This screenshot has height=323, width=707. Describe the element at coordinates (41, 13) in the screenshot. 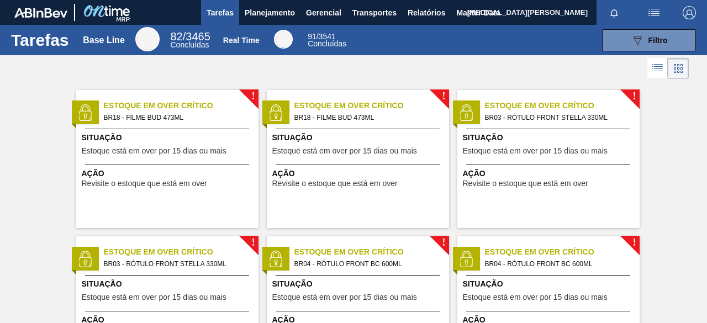

I see `img: TNhmsLtSVTkK8tSr43FrP2fwEKptu5GPRR3wAAAABJRU5ErkJggg==` at that location.